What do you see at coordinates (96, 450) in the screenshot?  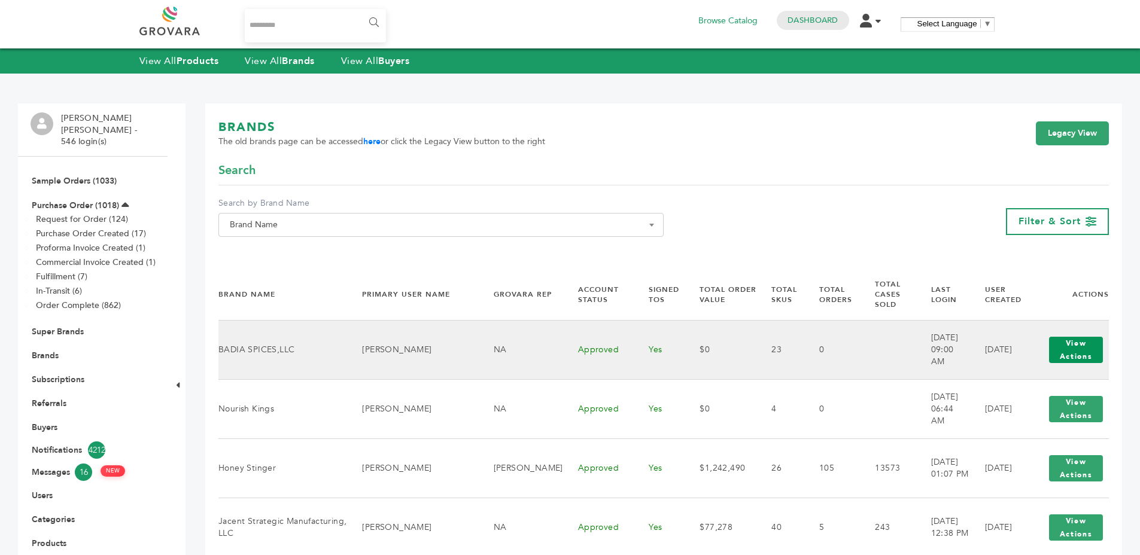 I see `span: 4212` at bounding box center [96, 450].